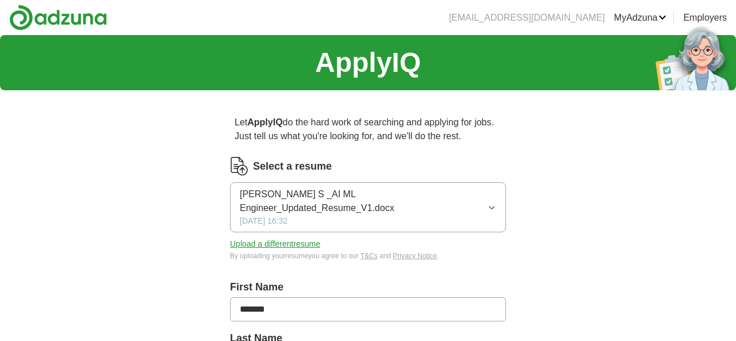  What do you see at coordinates (640, 18) in the screenshot?
I see `a: MyAdzuna` at bounding box center [640, 18].